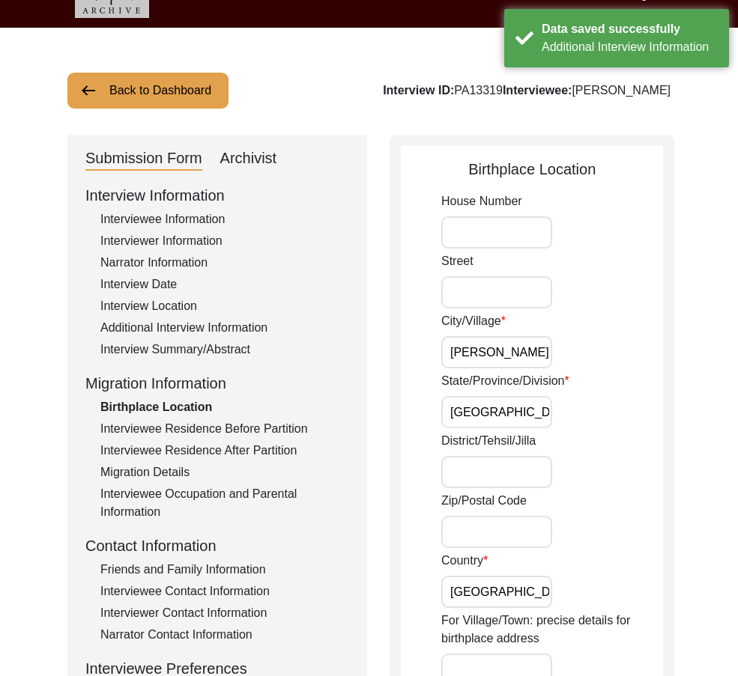 This screenshot has width=738, height=676. What do you see at coordinates (488, 441) in the screenshot?
I see `label: District/Tehsil/Jilla` at bounding box center [488, 441].